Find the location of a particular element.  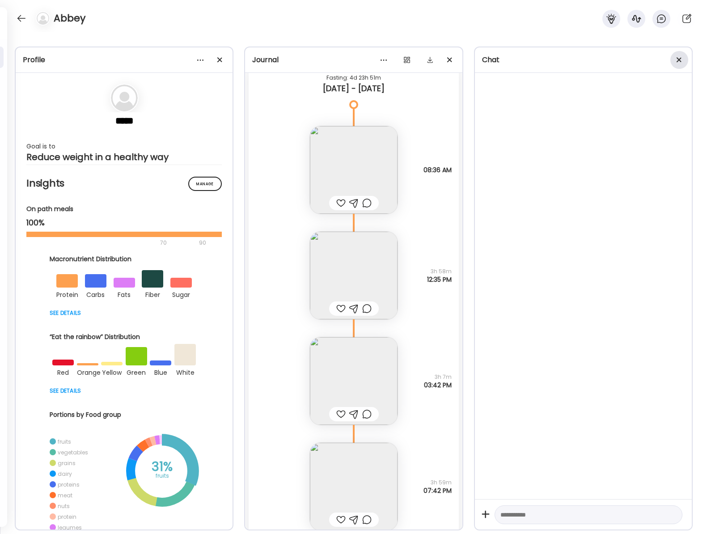

div: Profile is located at coordinates (124, 60).